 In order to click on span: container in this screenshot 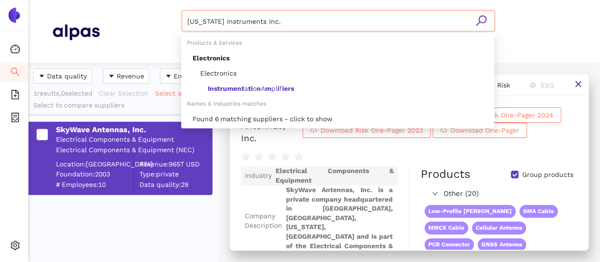, I will do `click(15, 119)`.